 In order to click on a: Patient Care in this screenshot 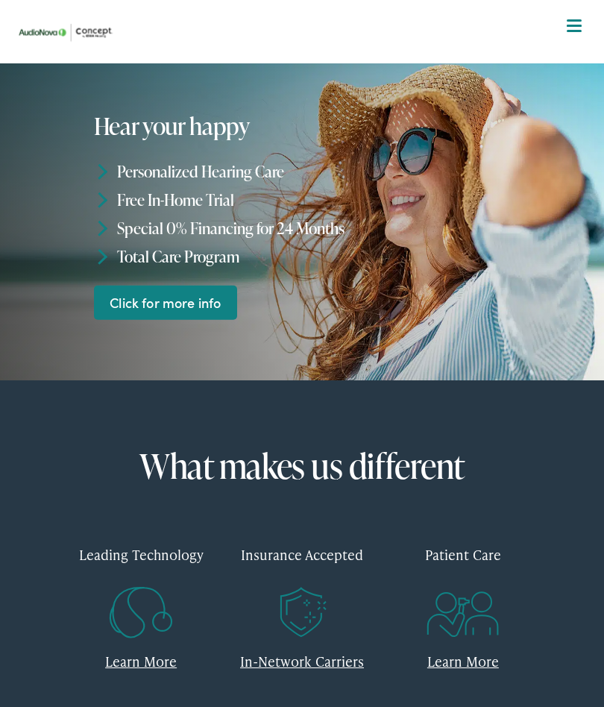, I will do `click(463, 576)`.